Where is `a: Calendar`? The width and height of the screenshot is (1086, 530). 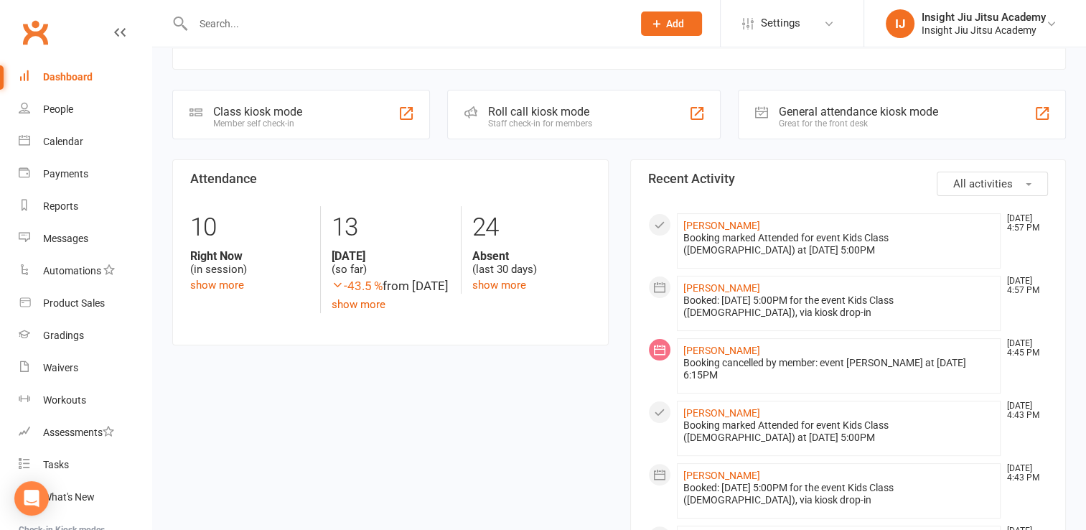 a: Calendar is located at coordinates (85, 141).